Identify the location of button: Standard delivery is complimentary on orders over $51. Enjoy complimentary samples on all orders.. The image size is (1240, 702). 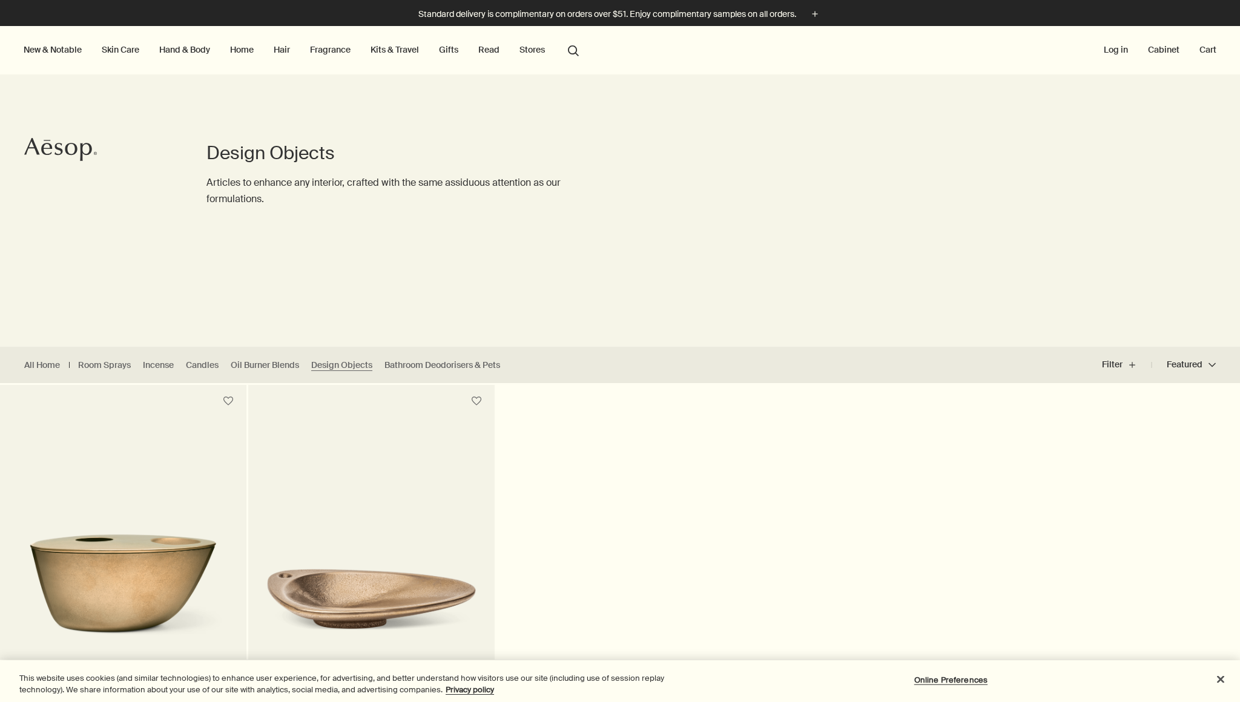
(620, 14).